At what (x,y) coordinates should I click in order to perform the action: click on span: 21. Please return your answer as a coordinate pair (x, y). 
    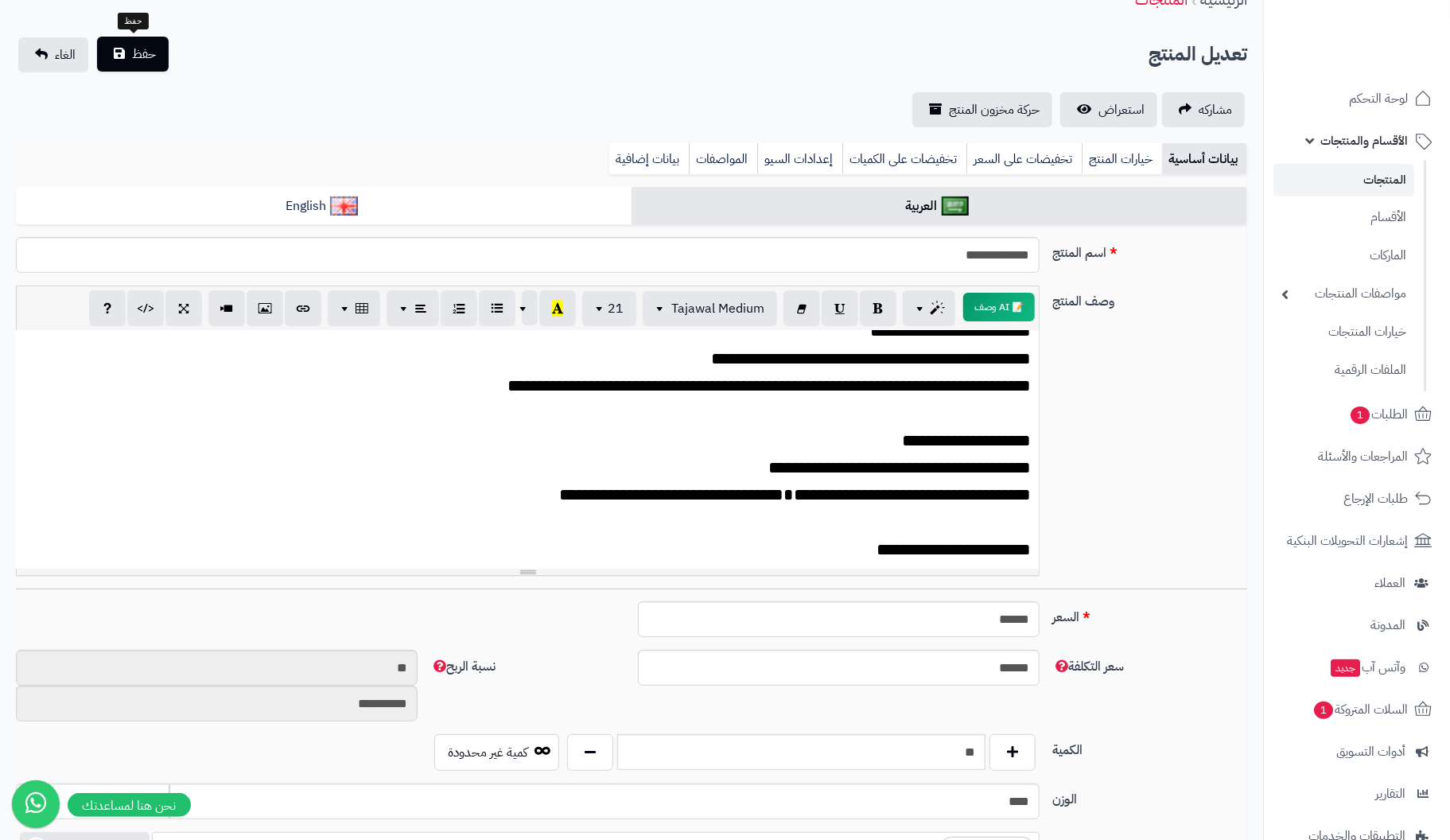
    Looking at the image, I should click on (616, 308).